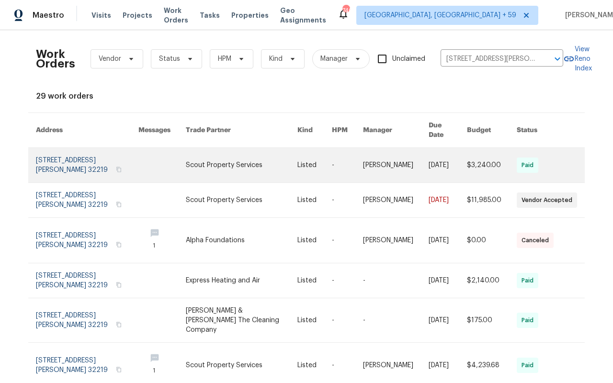  What do you see at coordinates (303, 15) in the screenshot?
I see `span: Geo Assignments` at bounding box center [303, 15].